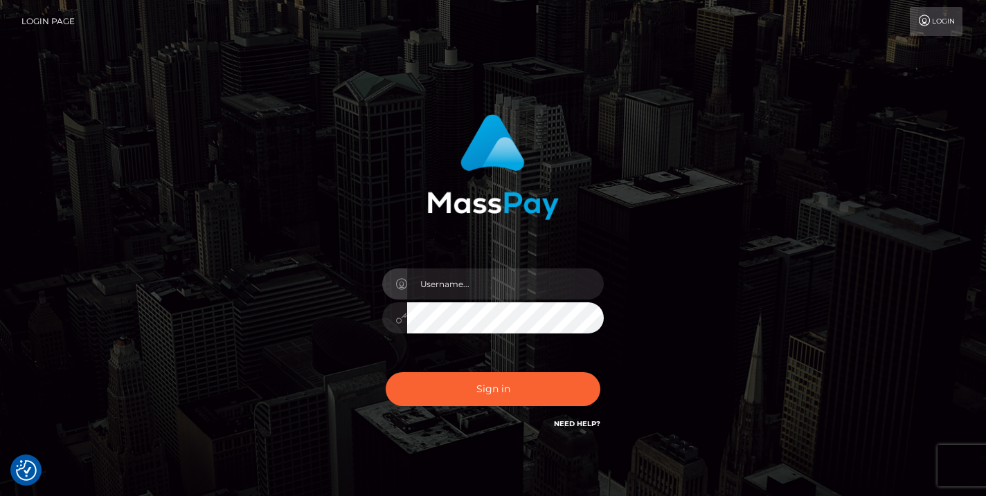  Describe the element at coordinates (505, 284) in the screenshot. I see `input: Username...` at that location.